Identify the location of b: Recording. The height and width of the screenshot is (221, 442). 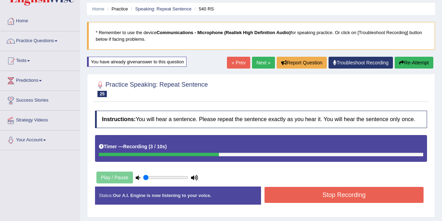
(135, 146).